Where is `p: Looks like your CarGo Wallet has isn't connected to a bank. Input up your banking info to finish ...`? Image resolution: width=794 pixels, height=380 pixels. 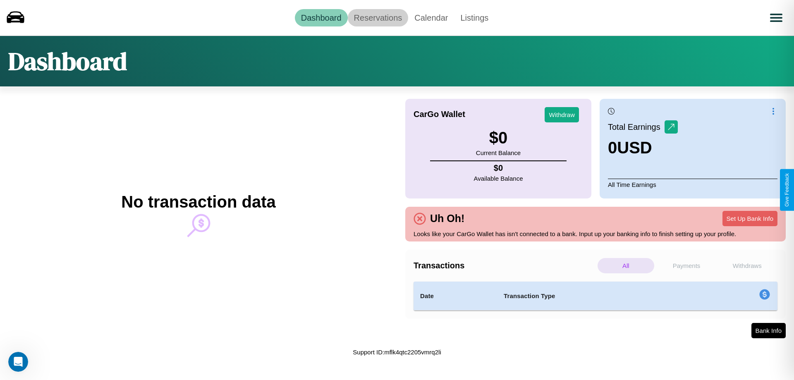
p: Looks like your CarGo Wallet has isn't connected to a bank. Input up your banking info to finish ... is located at coordinates (595, 234).